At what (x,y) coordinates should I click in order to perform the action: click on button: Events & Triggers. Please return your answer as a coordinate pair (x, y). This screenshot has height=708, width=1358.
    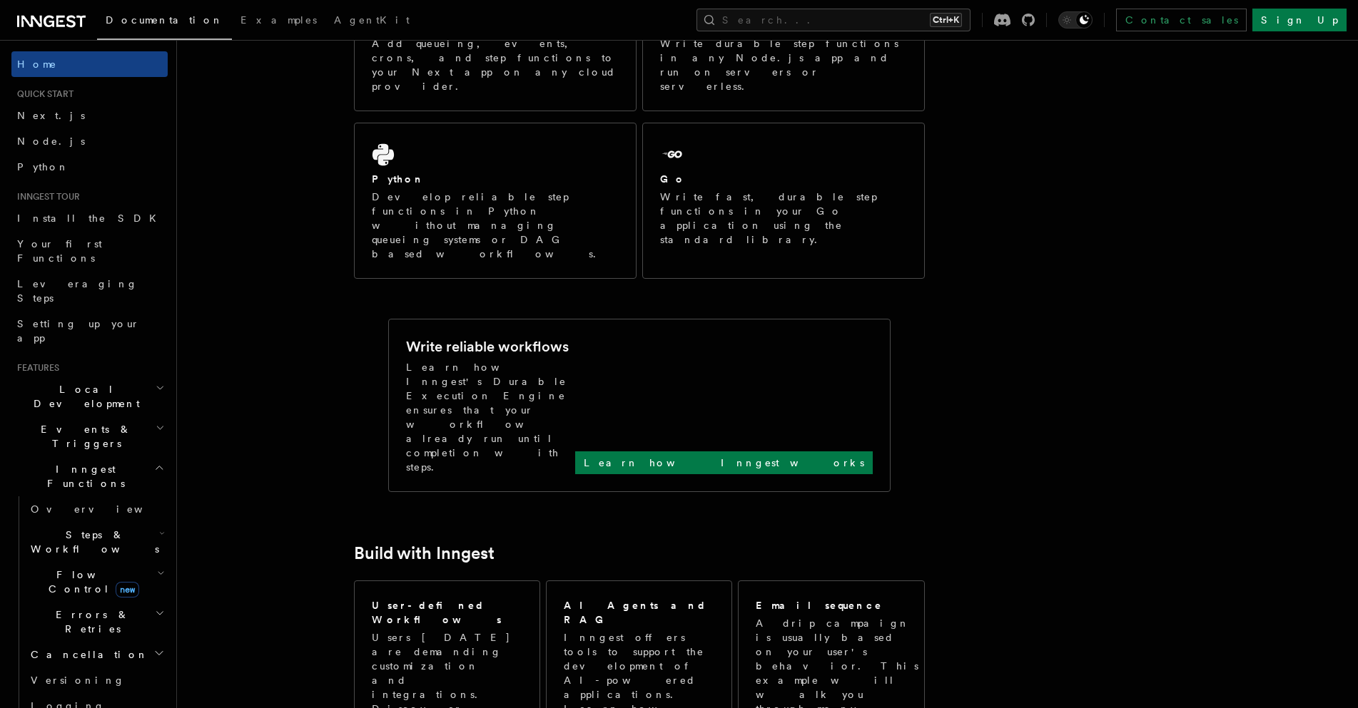
    Looking at the image, I should click on (89, 437).